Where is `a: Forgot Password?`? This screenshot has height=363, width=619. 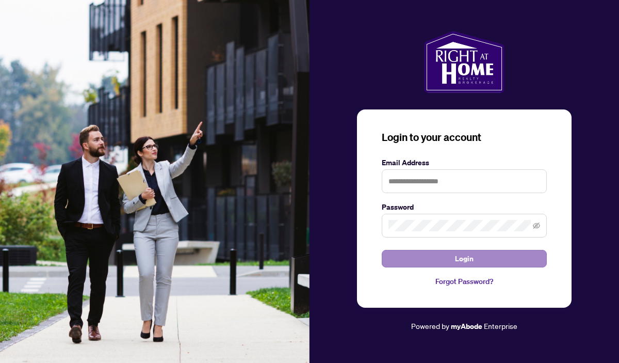
a: Forgot Password? is located at coordinates (464, 281).